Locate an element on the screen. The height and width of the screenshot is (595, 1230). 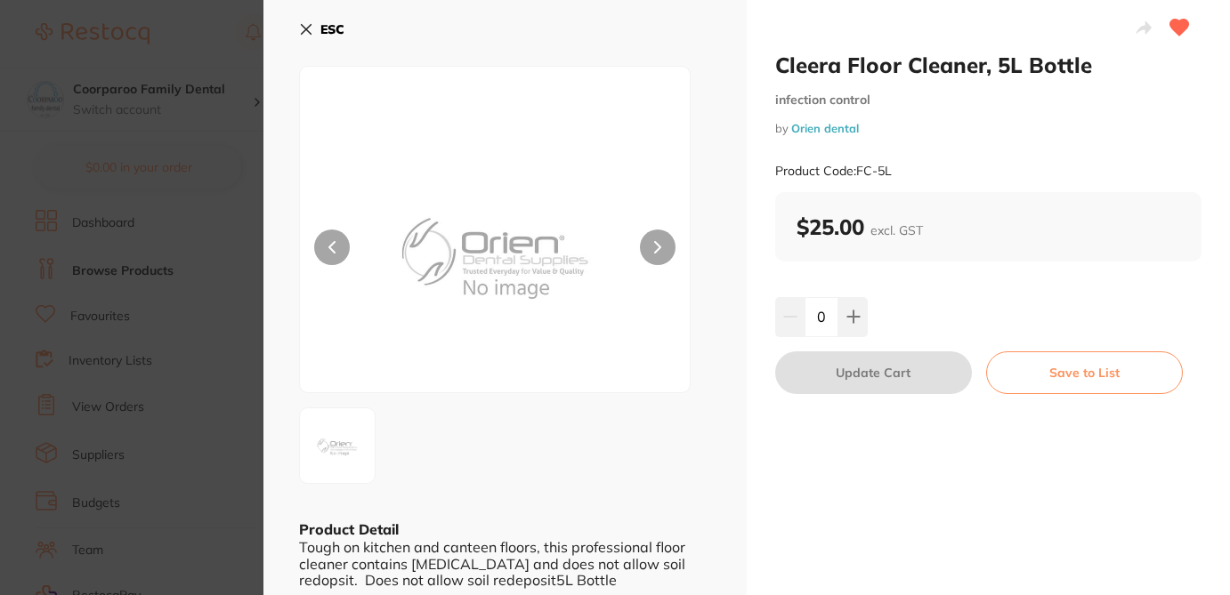
span: excl. GST is located at coordinates (896, 230).